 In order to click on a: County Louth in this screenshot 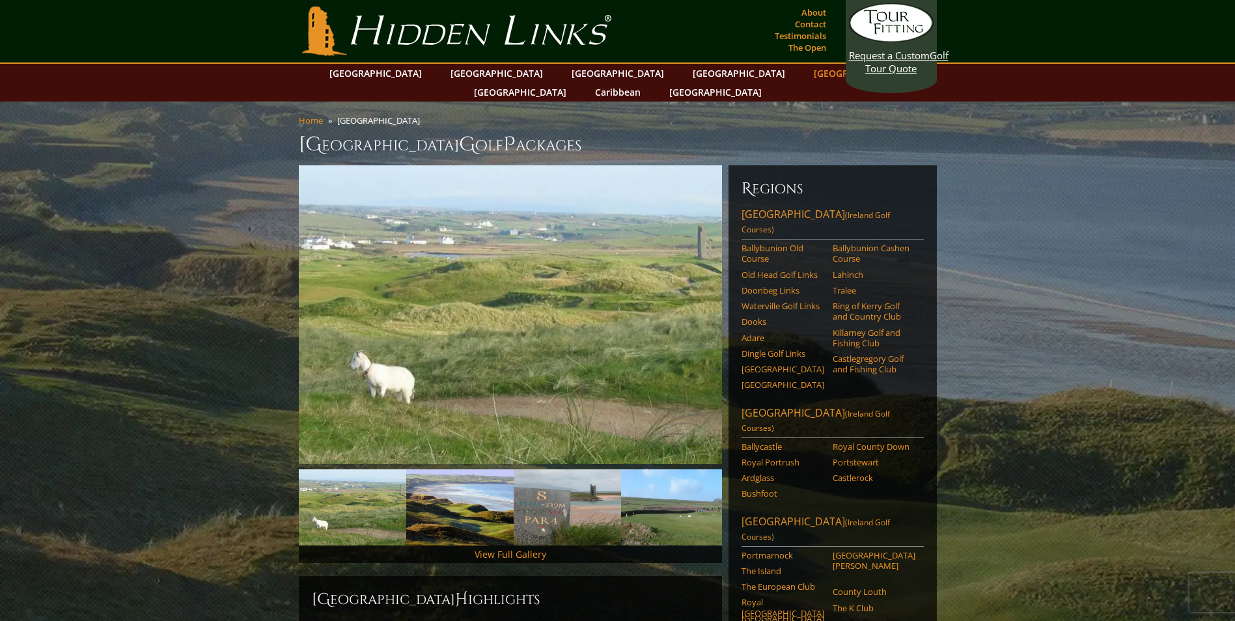, I will do `click(874, 592)`.